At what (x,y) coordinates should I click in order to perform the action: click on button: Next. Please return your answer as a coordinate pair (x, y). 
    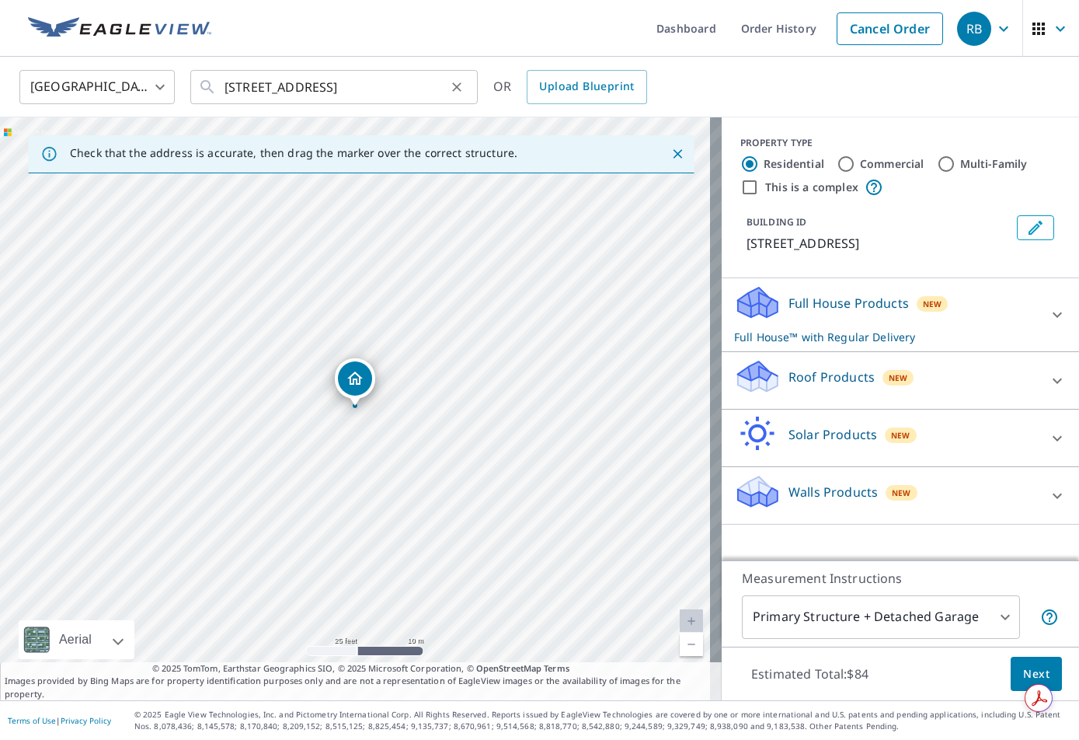
    Looking at the image, I should click on (1036, 674).